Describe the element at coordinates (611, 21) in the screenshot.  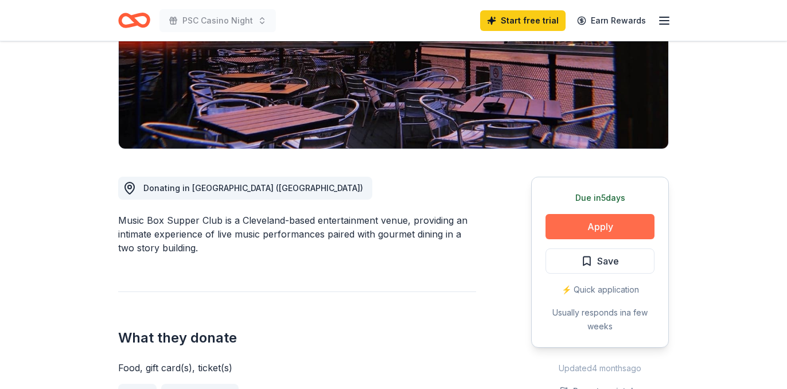
I see `a: Earn Rewards` at that location.